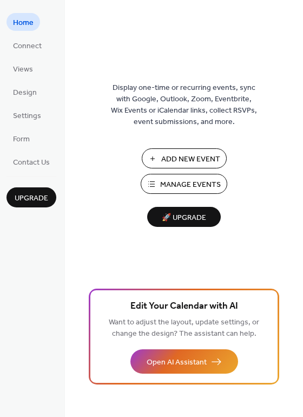 The width and height of the screenshot is (303, 417). What do you see at coordinates (27, 115) in the screenshot?
I see `a: Settings` at bounding box center [27, 115].